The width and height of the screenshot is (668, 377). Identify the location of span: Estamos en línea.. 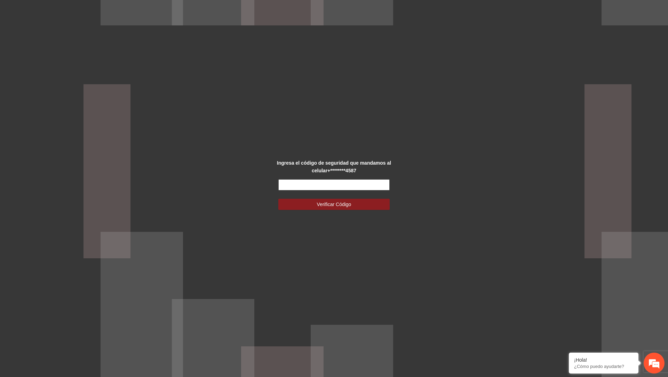
(68, 128).